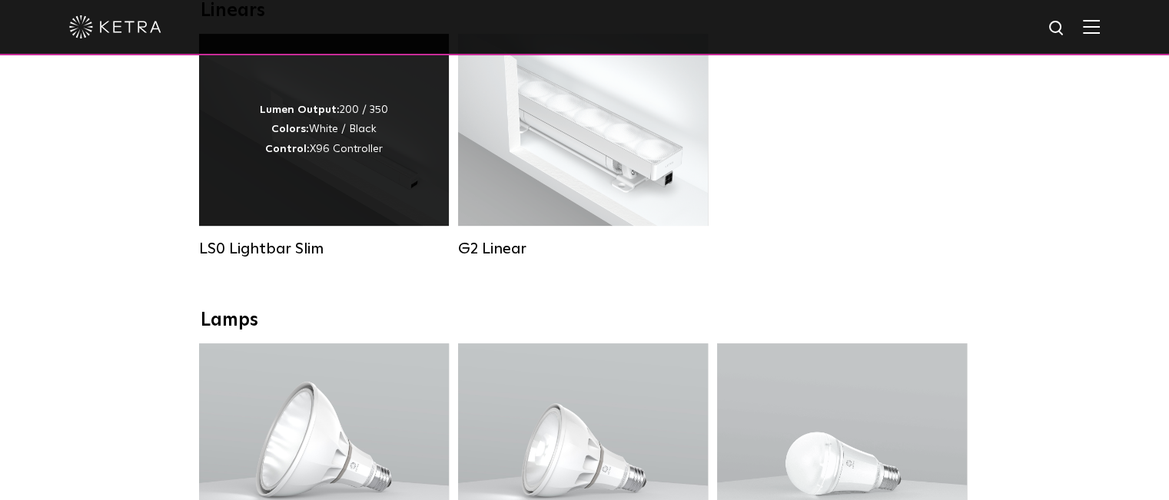 This screenshot has width=1169, height=500. I want to click on div: 200 / 350 White / Black X96 Controller, so click(324, 130).